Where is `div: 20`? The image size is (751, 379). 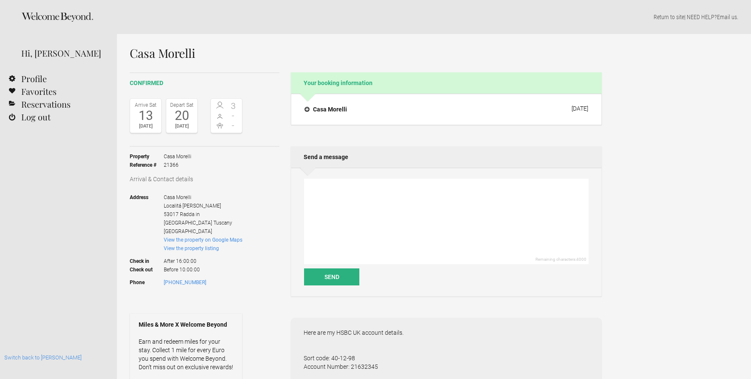
div: 20 is located at coordinates (182, 116).